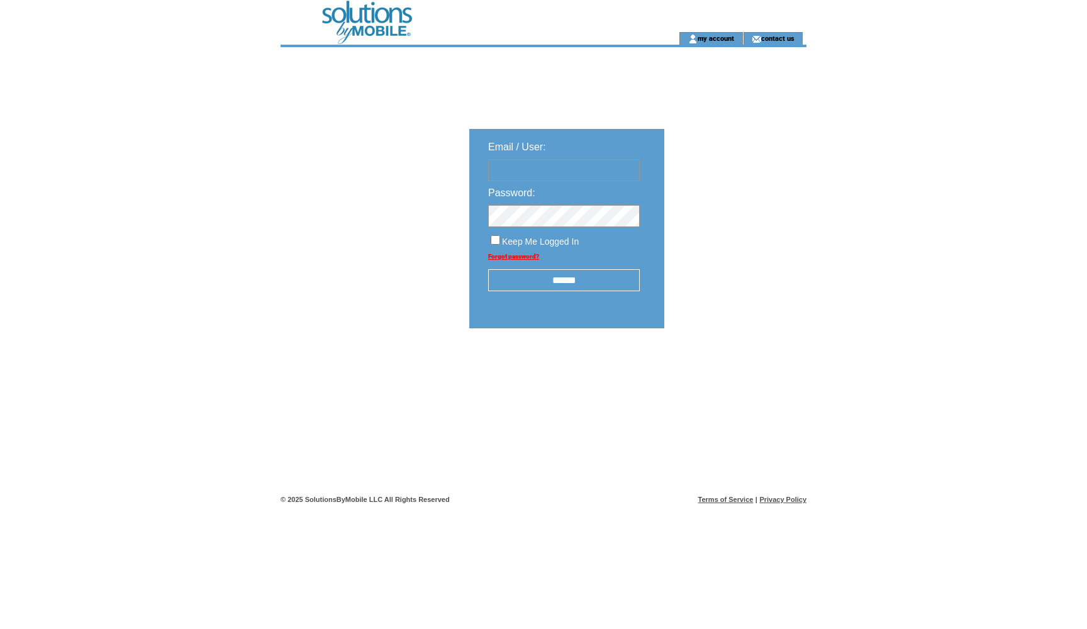 The width and height of the screenshot is (1087, 629). Describe the element at coordinates (726, 500) in the screenshot. I see `a: Terms of Service` at that location.